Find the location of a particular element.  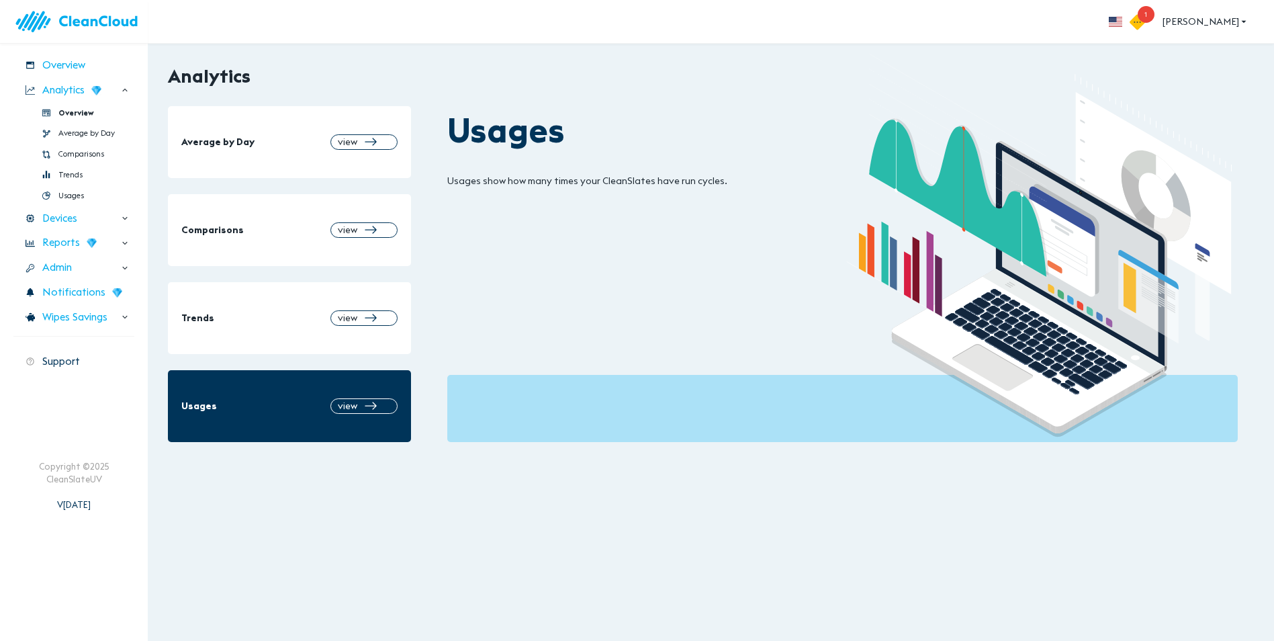

div: Comparisons is located at coordinates (74, 154).